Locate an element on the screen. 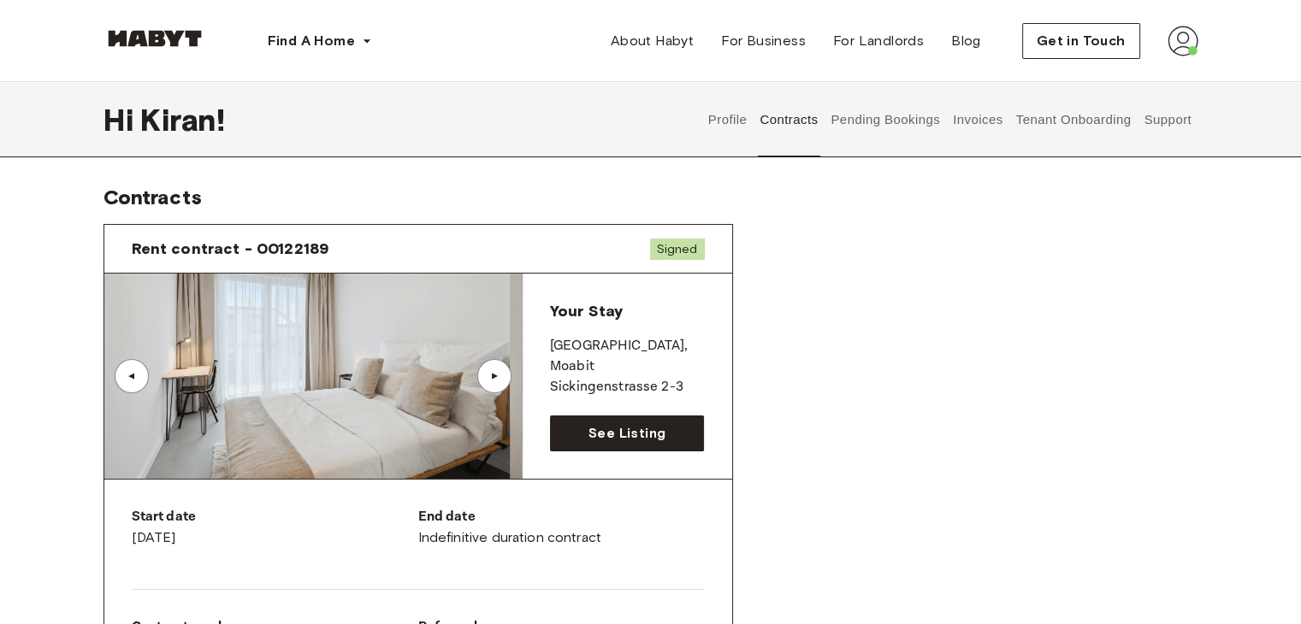  p: End date is located at coordinates (561, 517).